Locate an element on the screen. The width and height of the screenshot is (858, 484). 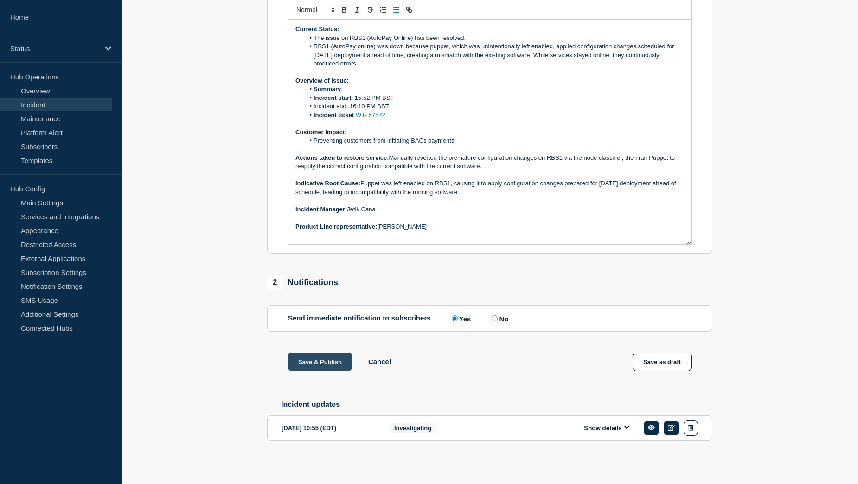
label: No is located at coordinates (499, 318).